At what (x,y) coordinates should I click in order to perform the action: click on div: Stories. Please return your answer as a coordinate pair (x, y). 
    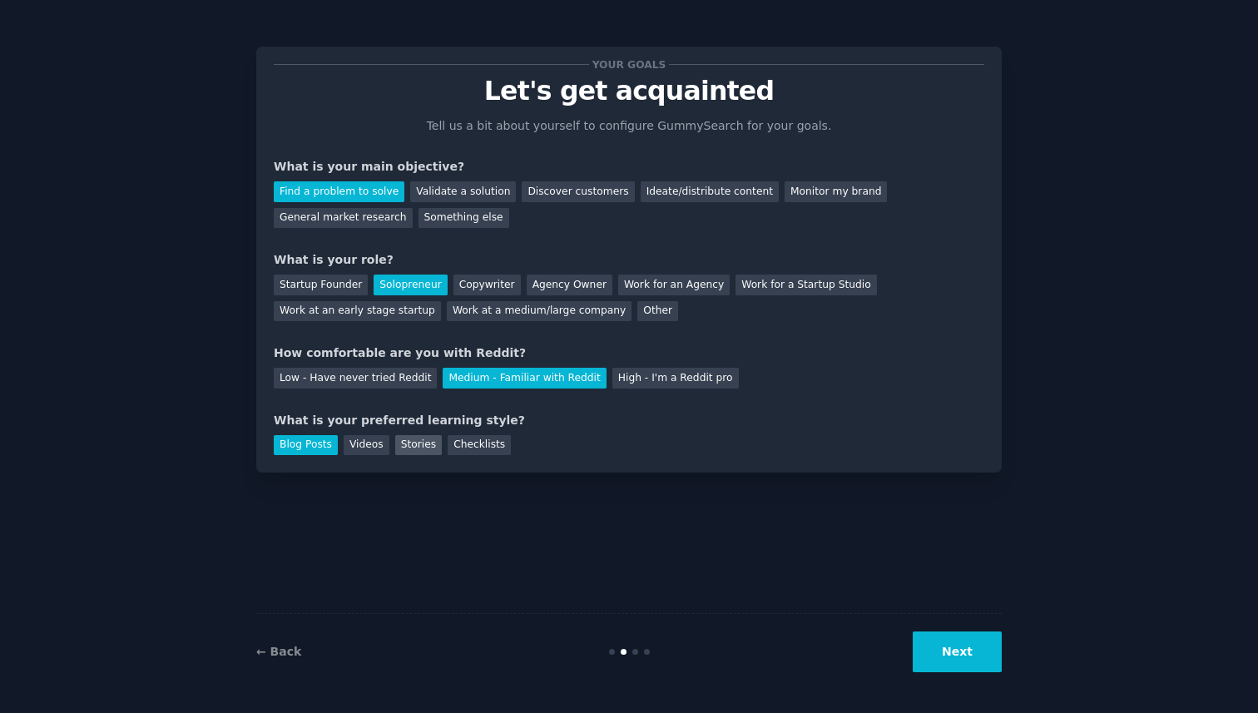
    Looking at the image, I should click on (419, 445).